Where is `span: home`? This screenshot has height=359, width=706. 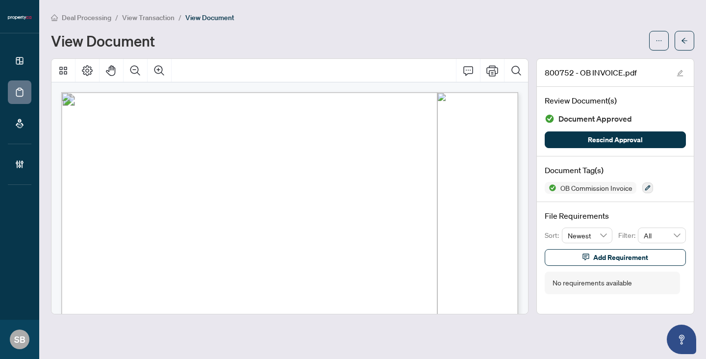
span: home is located at coordinates (54, 18).